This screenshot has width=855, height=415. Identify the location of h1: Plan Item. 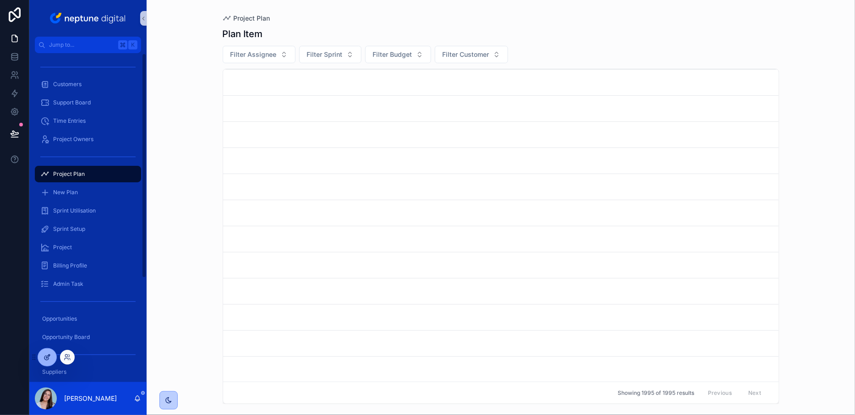
(243, 34).